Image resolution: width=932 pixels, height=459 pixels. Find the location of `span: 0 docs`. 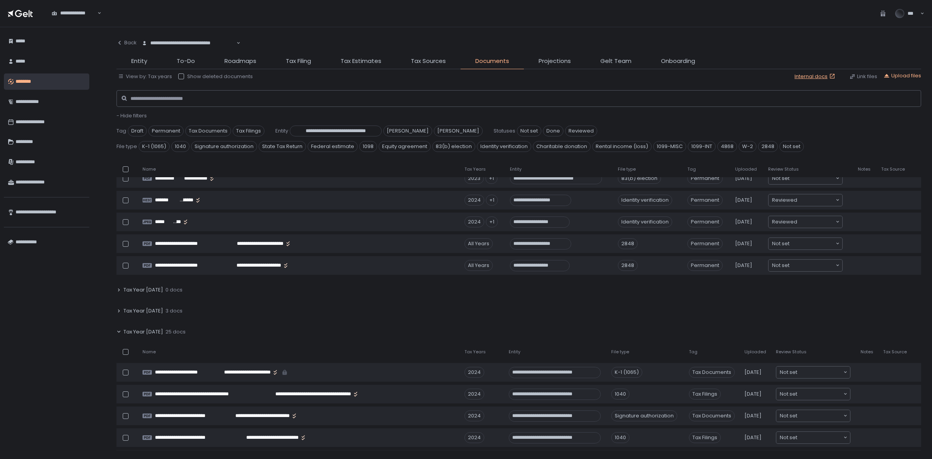

span: 0 docs is located at coordinates (174, 290).